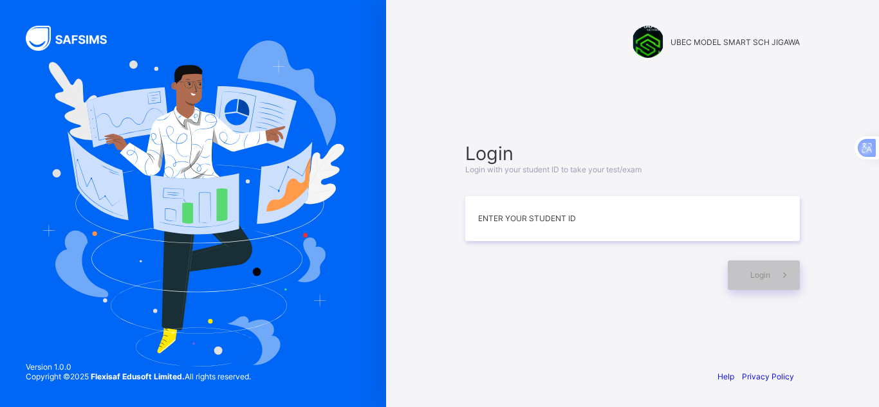 The image size is (879, 407). Describe the element at coordinates (735, 42) in the screenshot. I see `span: UBEC MODEL SMART SCH JIGAWA` at that location.